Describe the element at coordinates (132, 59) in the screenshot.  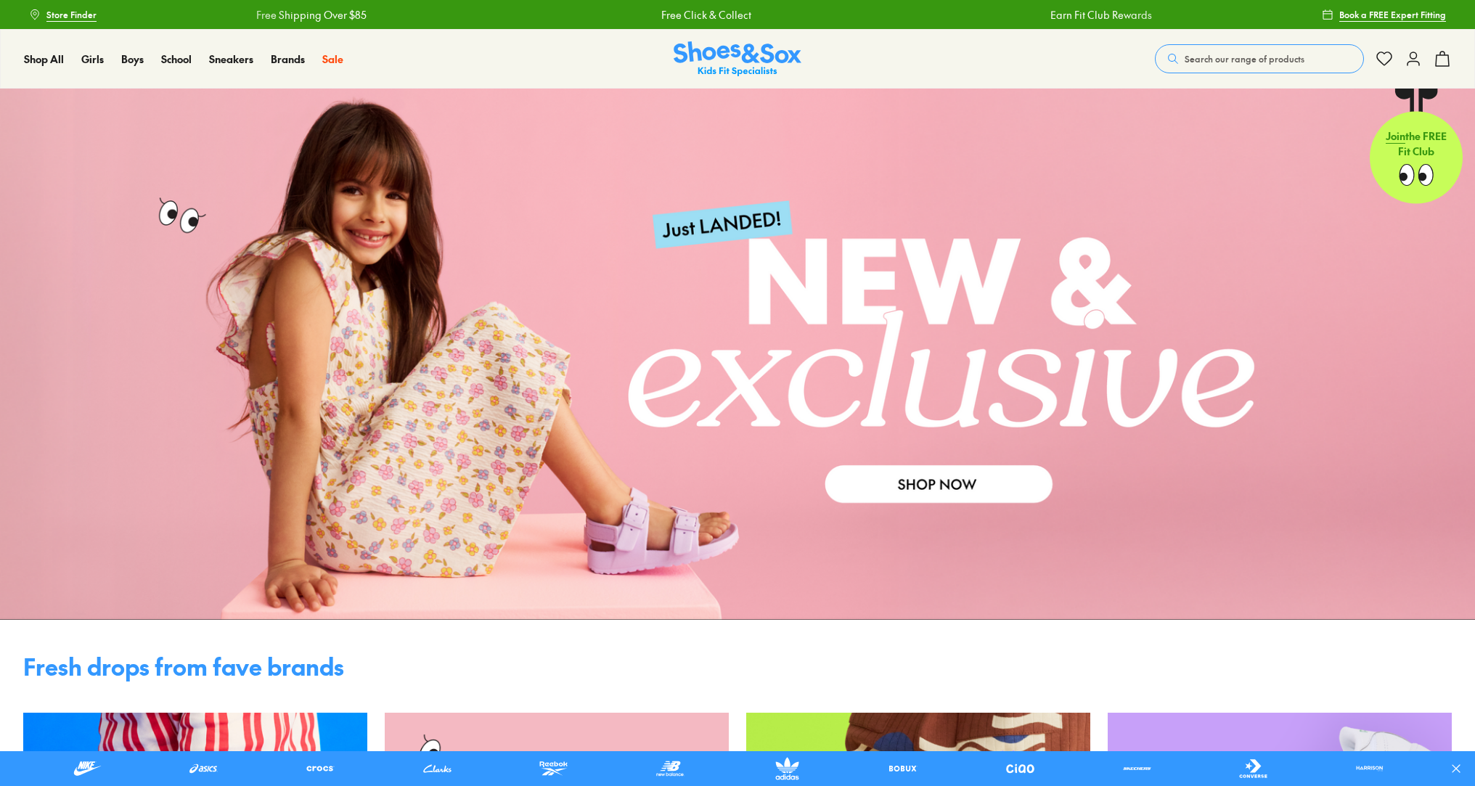
I see `span: Boys` at that location.